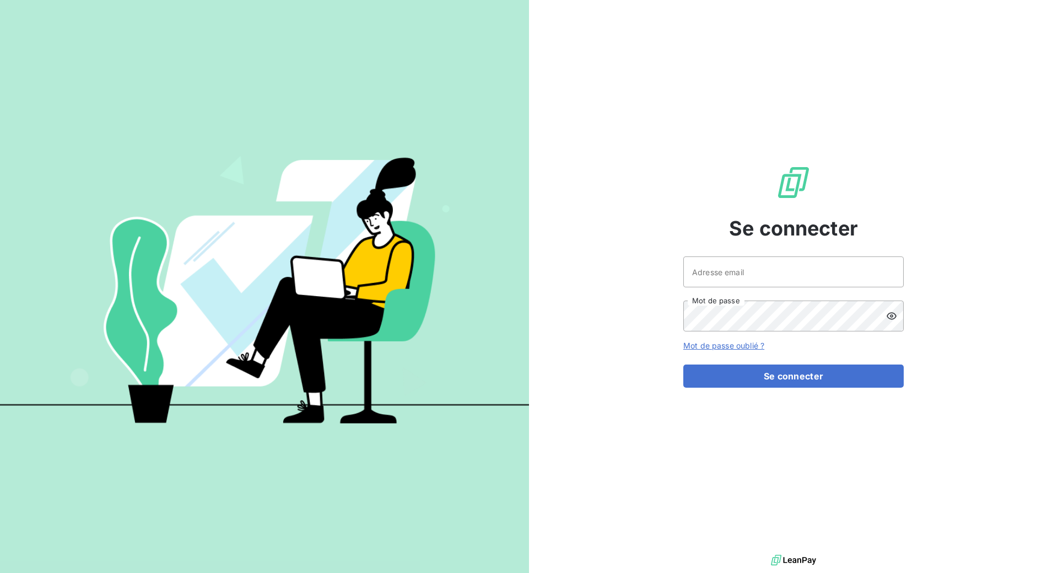  Describe the element at coordinates (794, 182) in the screenshot. I see `img: Logo LeanPay` at that location.